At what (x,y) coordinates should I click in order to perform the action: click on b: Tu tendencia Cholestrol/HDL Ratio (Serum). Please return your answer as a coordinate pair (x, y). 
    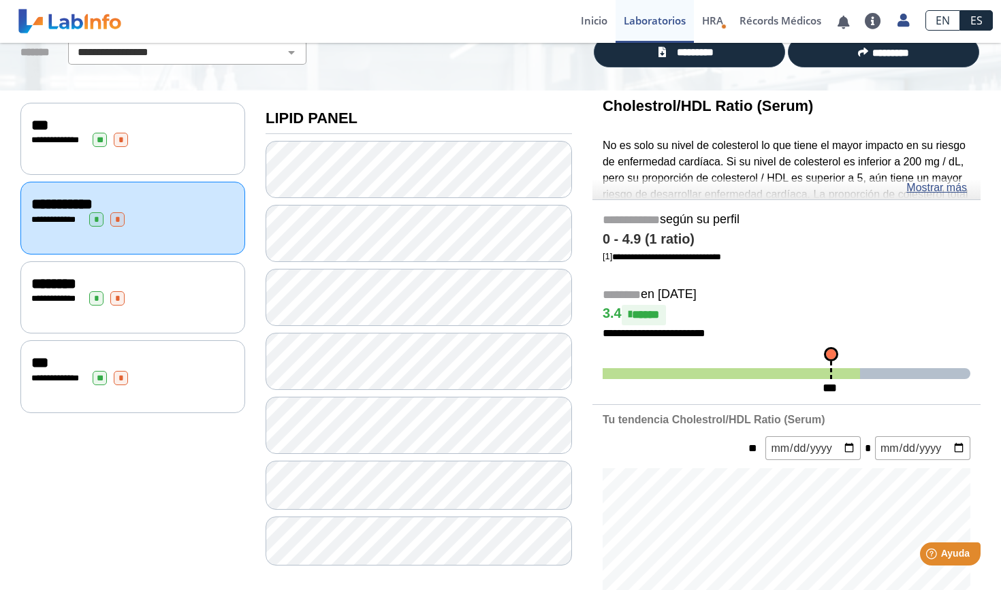
    Looking at the image, I should click on (714, 420).